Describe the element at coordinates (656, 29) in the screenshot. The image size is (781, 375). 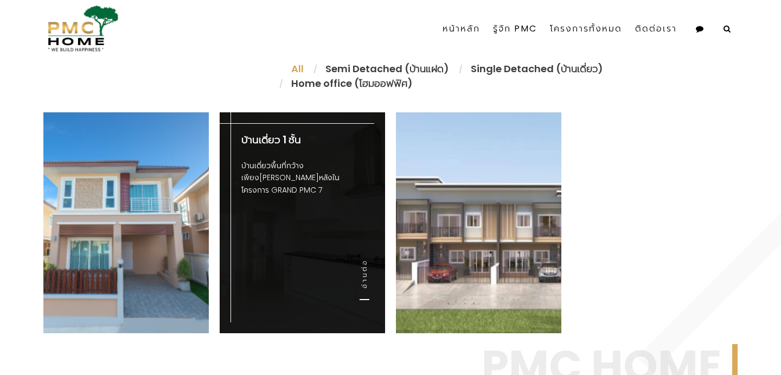
I see `a: ติดต่อเรา` at that location.